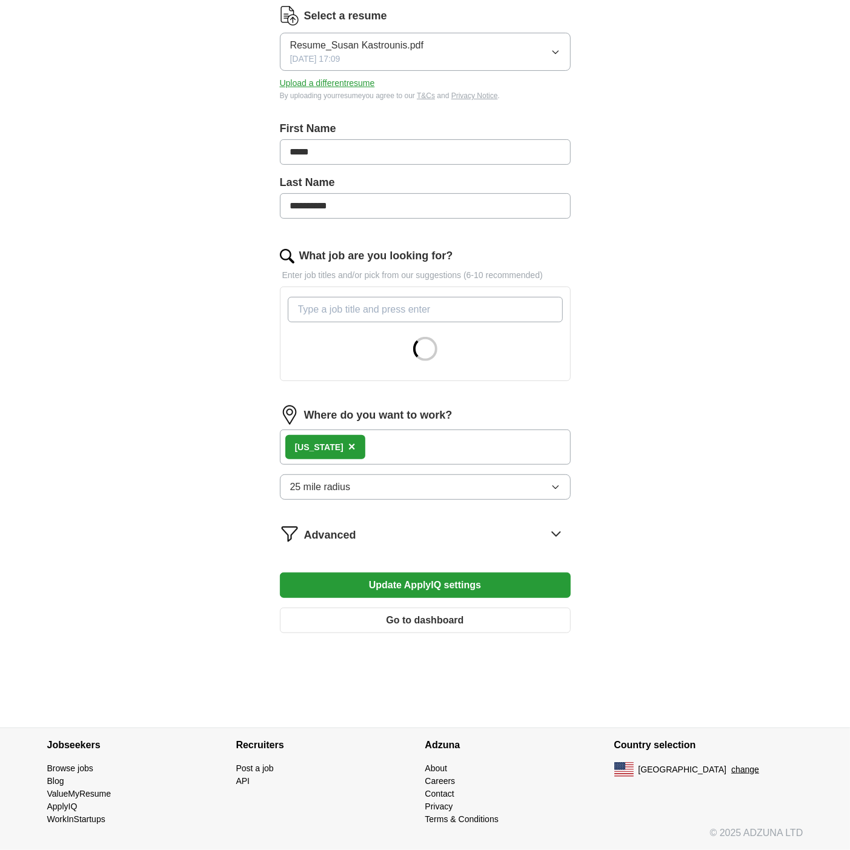  I want to click on img: US flag, so click(624, 769).